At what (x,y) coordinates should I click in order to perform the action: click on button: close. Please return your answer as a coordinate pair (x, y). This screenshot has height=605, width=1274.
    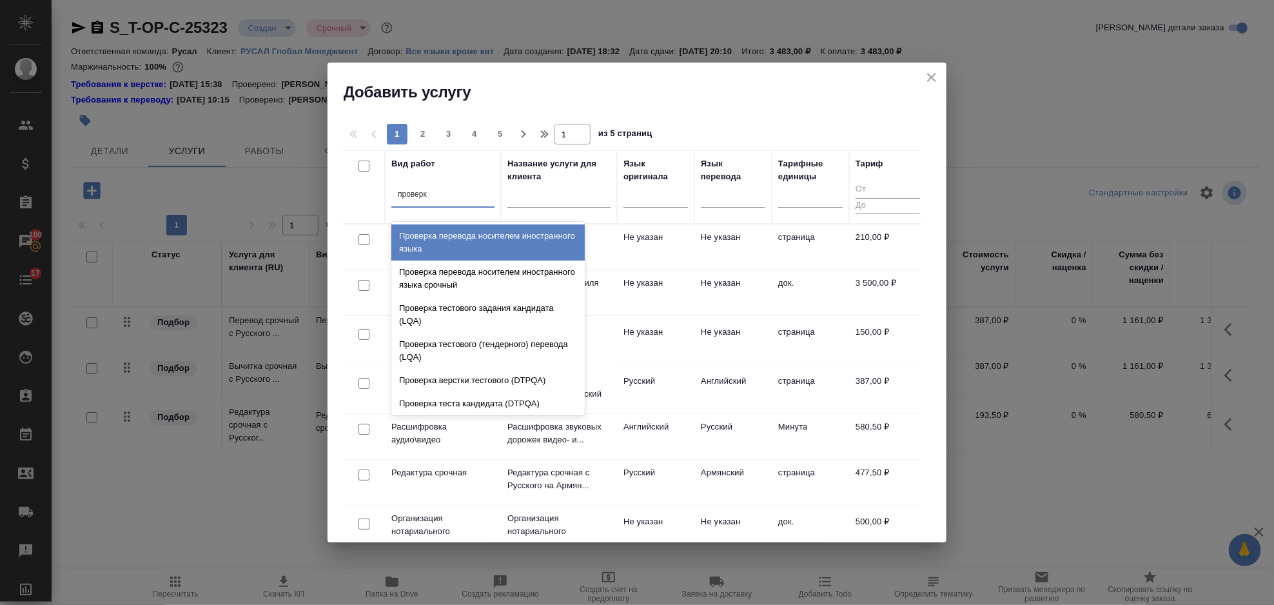
    Looking at the image, I should click on (931, 77).